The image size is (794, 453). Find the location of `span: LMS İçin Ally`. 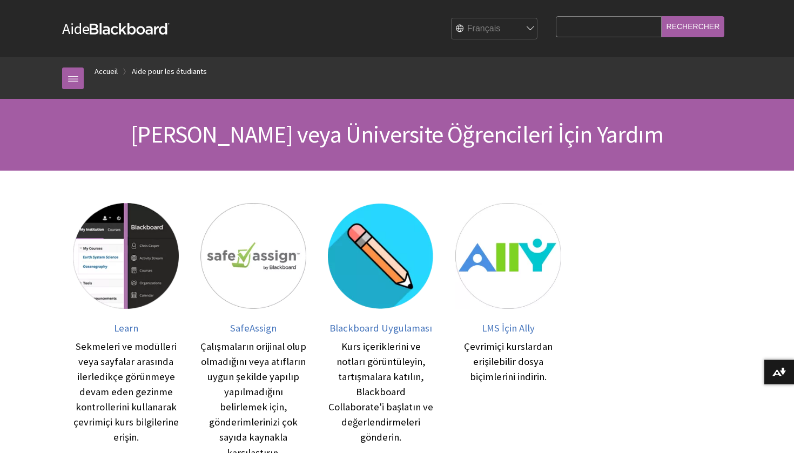

span: LMS İçin Ally is located at coordinates (508, 328).